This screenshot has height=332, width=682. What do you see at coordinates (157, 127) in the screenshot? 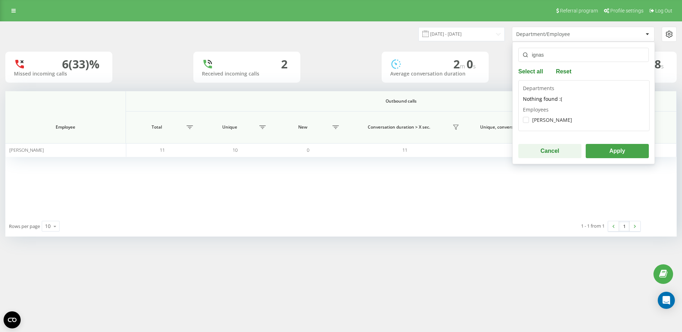
I see `span: Total` at bounding box center [157, 127].